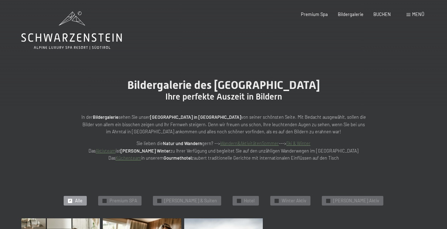  I want to click on a: Premium Spa, so click(314, 14).